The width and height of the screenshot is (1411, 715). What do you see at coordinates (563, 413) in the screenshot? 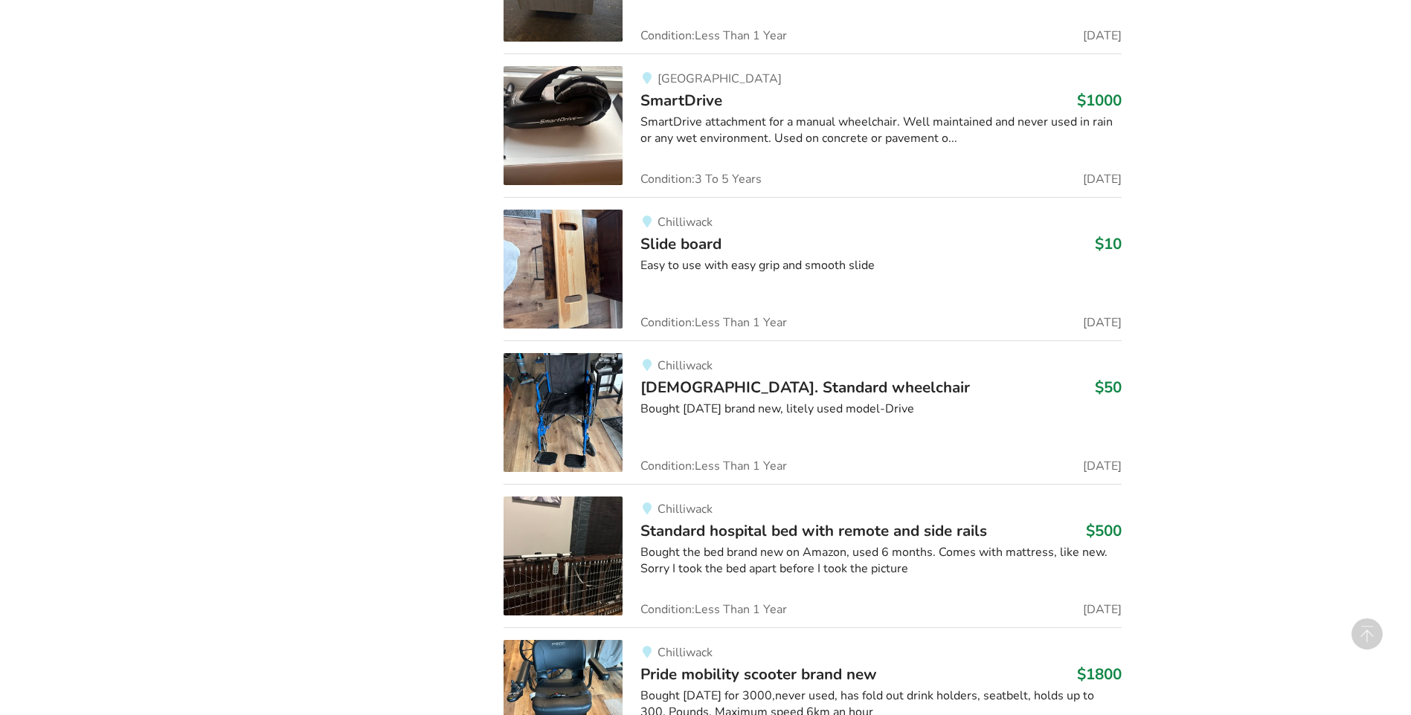
I see `img: mobility-6 months old. standard wheelchair` at bounding box center [563, 413].